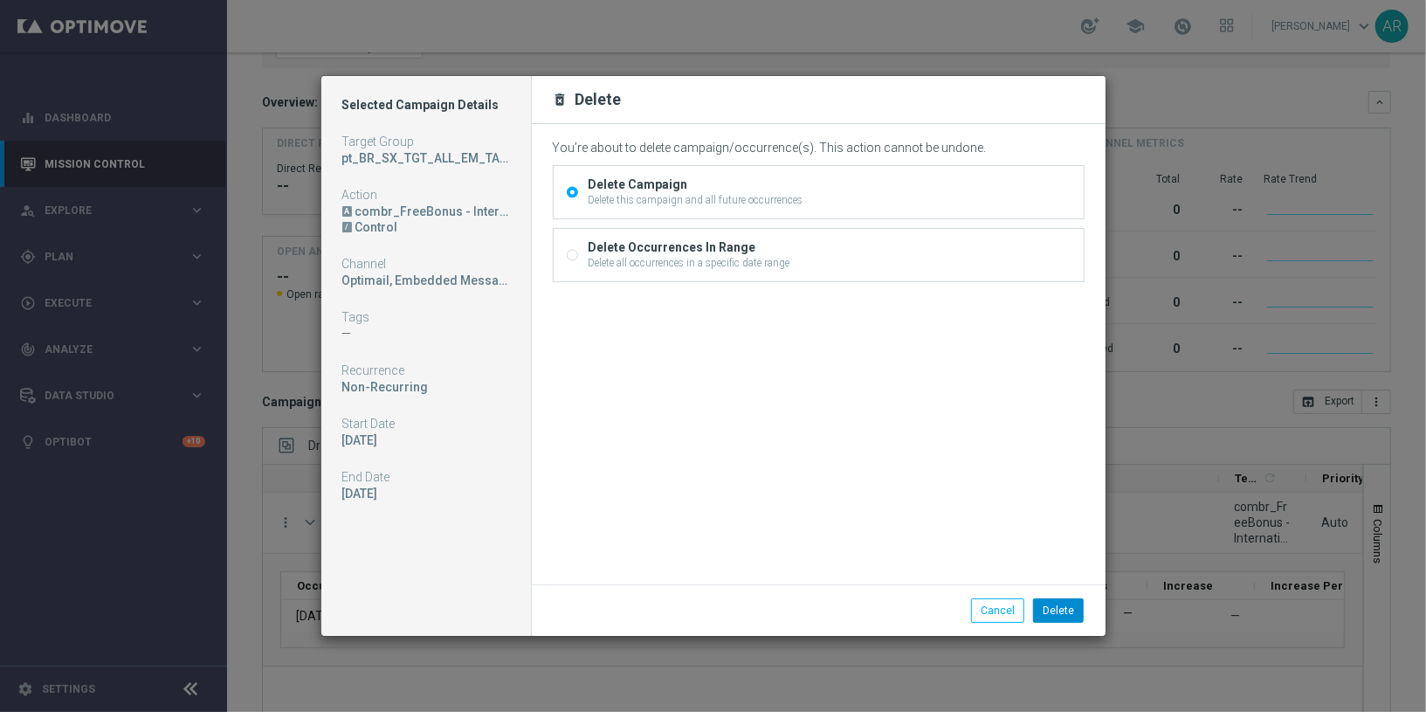 This screenshot has height=712, width=1426. What do you see at coordinates (426, 158) in the screenshot?
I see `div: pt_BR_SX_TGT_ALL_EM_TAC_MIX__INT_CASHDROP_BETBR` at bounding box center [426, 158].